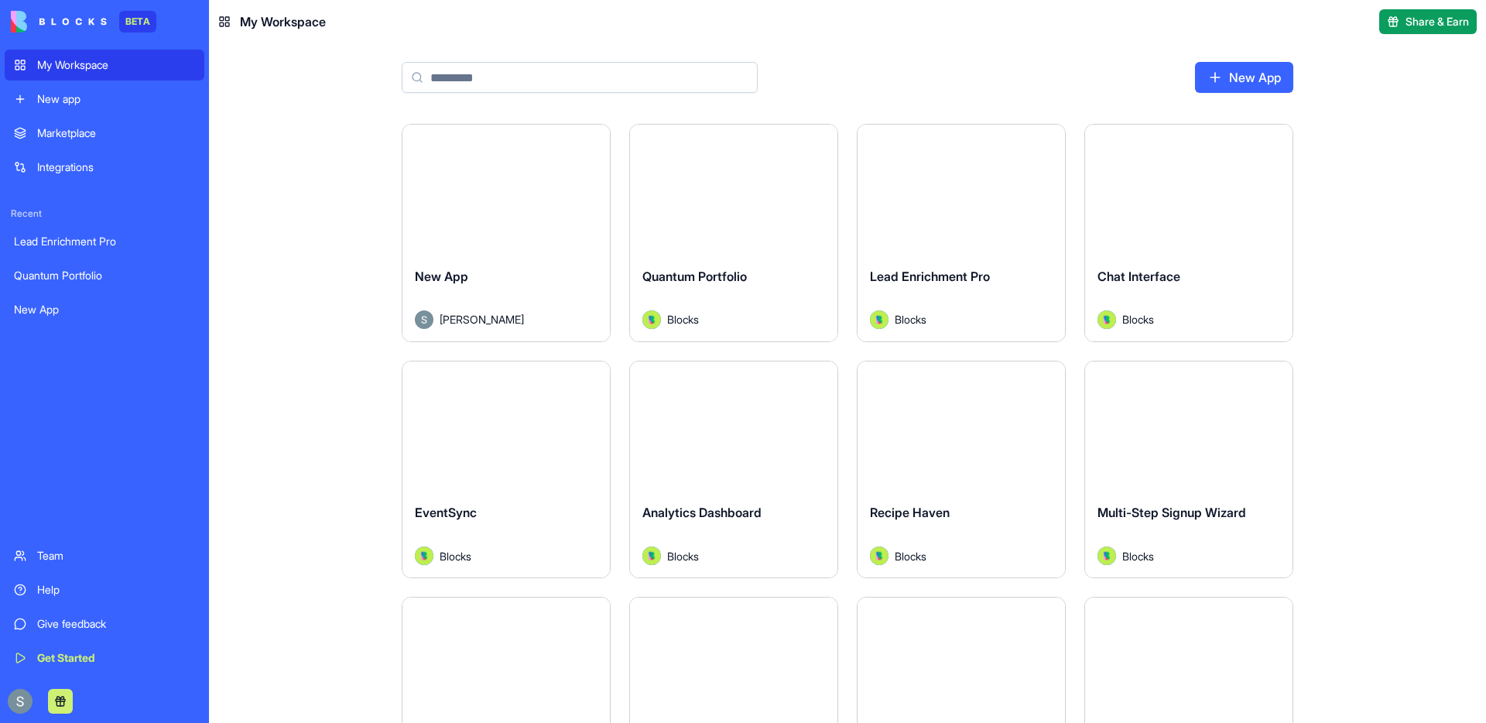  Describe the element at coordinates (104, 241) in the screenshot. I see `a: Lead Enrichment Pro` at that location.